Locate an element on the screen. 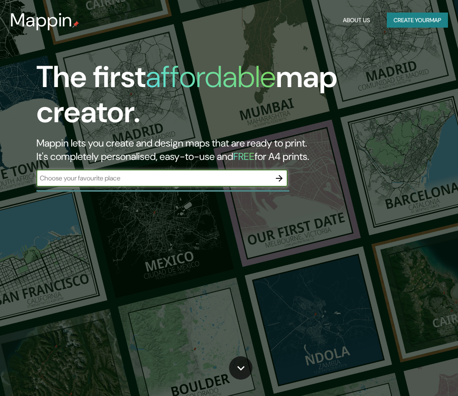 This screenshot has width=458, height=396. button: Create yourmap is located at coordinates (418, 20).